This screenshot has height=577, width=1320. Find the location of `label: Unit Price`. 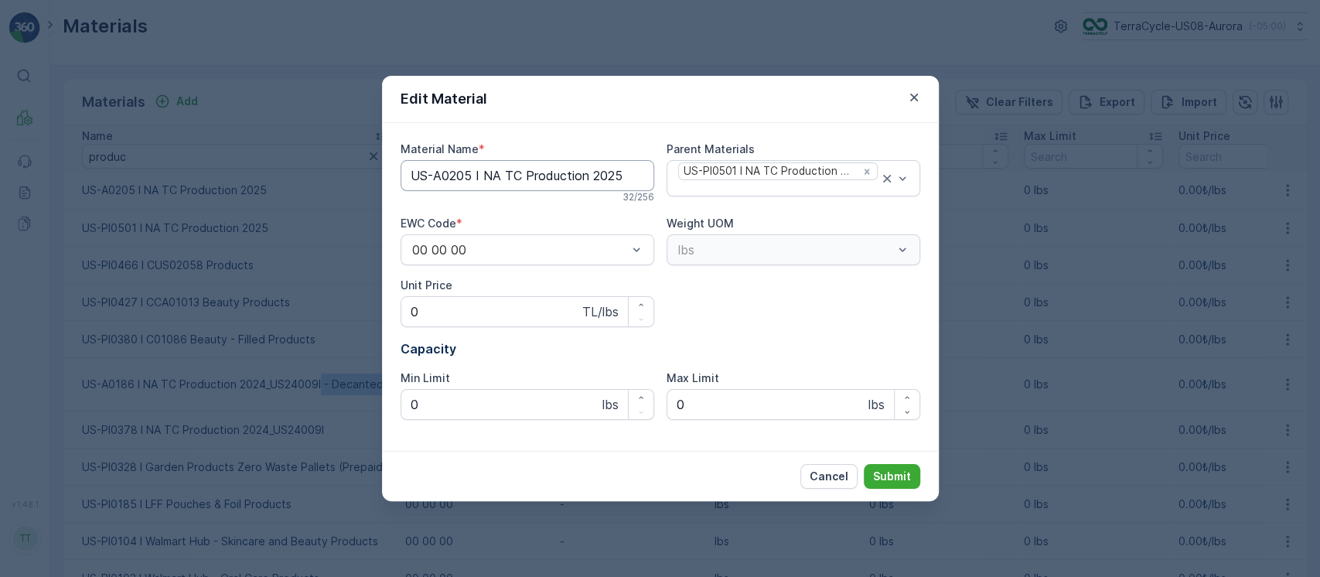

label: Unit Price is located at coordinates (426, 285).